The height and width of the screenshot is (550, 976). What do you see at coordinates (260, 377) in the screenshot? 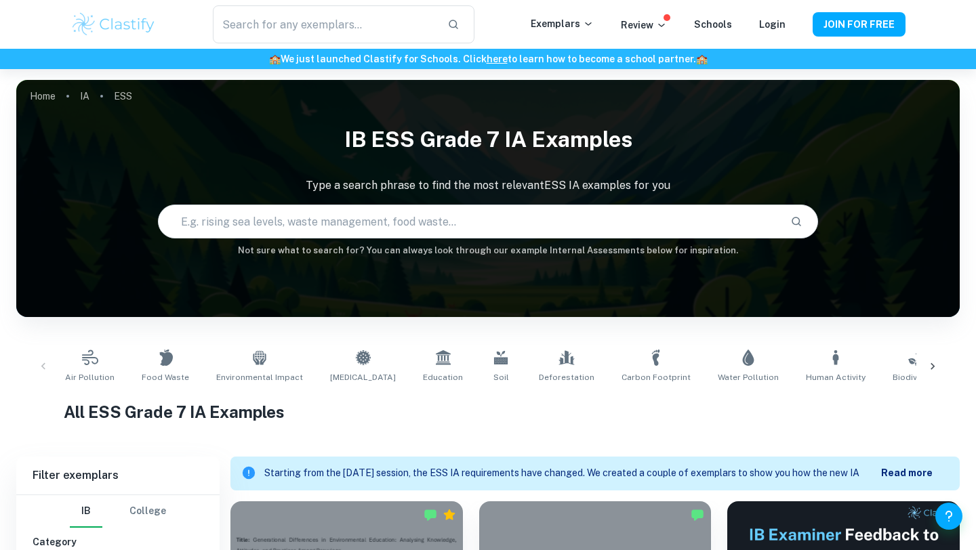
I see `span: Environmental Impact` at bounding box center [260, 377].